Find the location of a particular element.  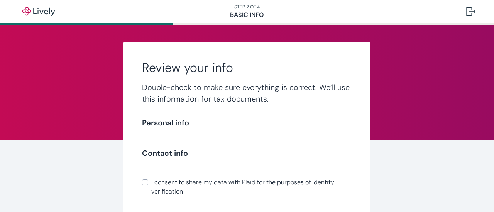

h4: Double-check to make sure everything is correct. We’ll use this information for tax documents. is located at coordinates (247, 93).